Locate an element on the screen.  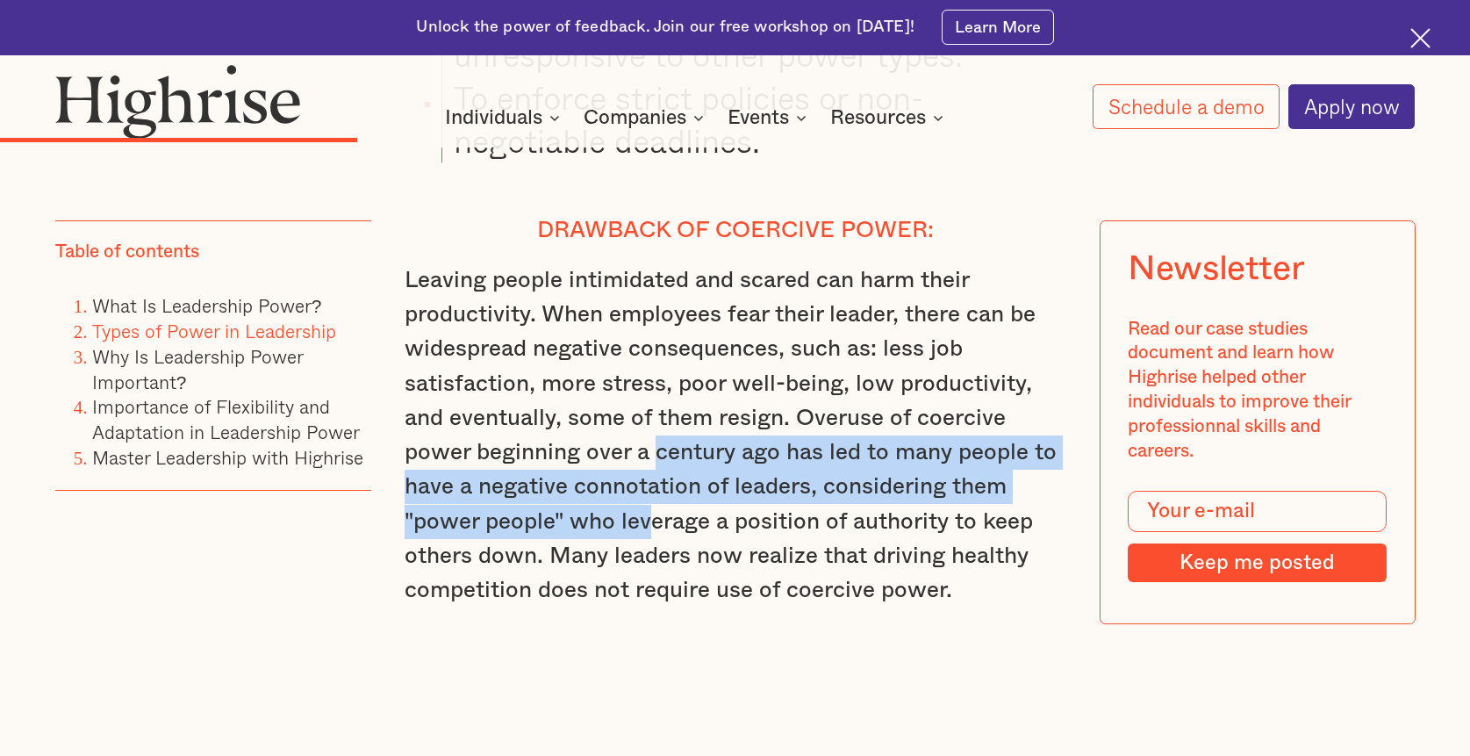
a: Master Leadership with Highrise is located at coordinates (227, 457).